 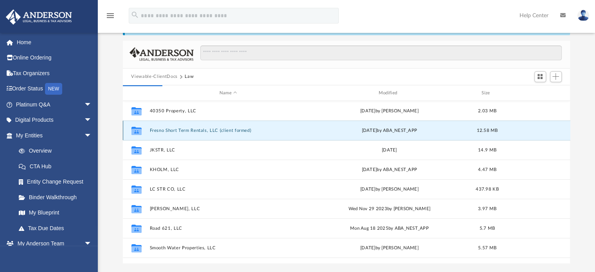 I want to click on a: Order StatusNEW, so click(x=54, y=89).